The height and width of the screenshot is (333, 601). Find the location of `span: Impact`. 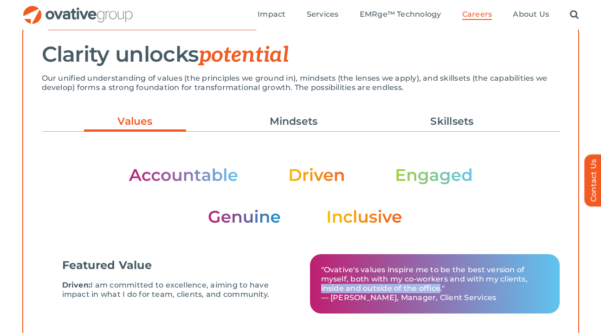

span: Impact is located at coordinates (271, 14).